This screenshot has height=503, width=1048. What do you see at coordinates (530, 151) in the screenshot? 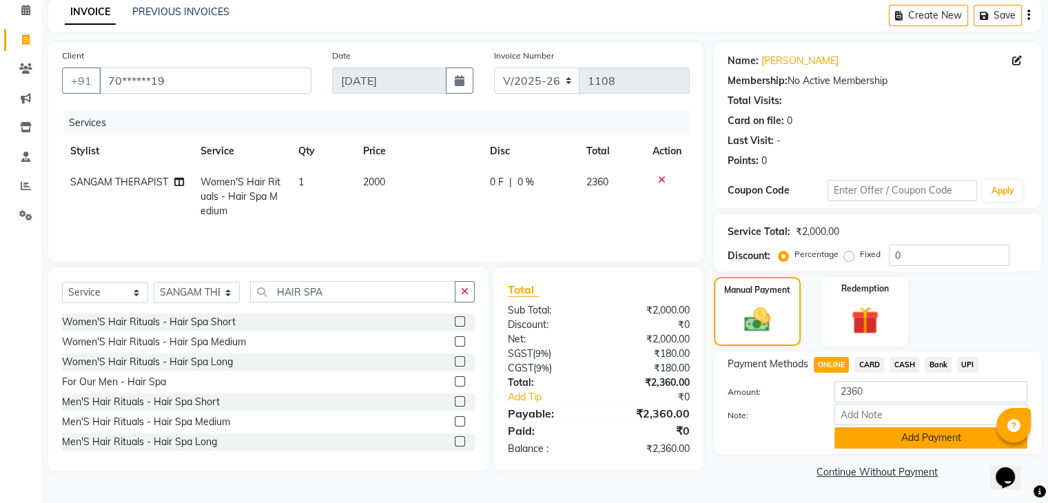
I see `th: Disc` at bounding box center [530, 151].